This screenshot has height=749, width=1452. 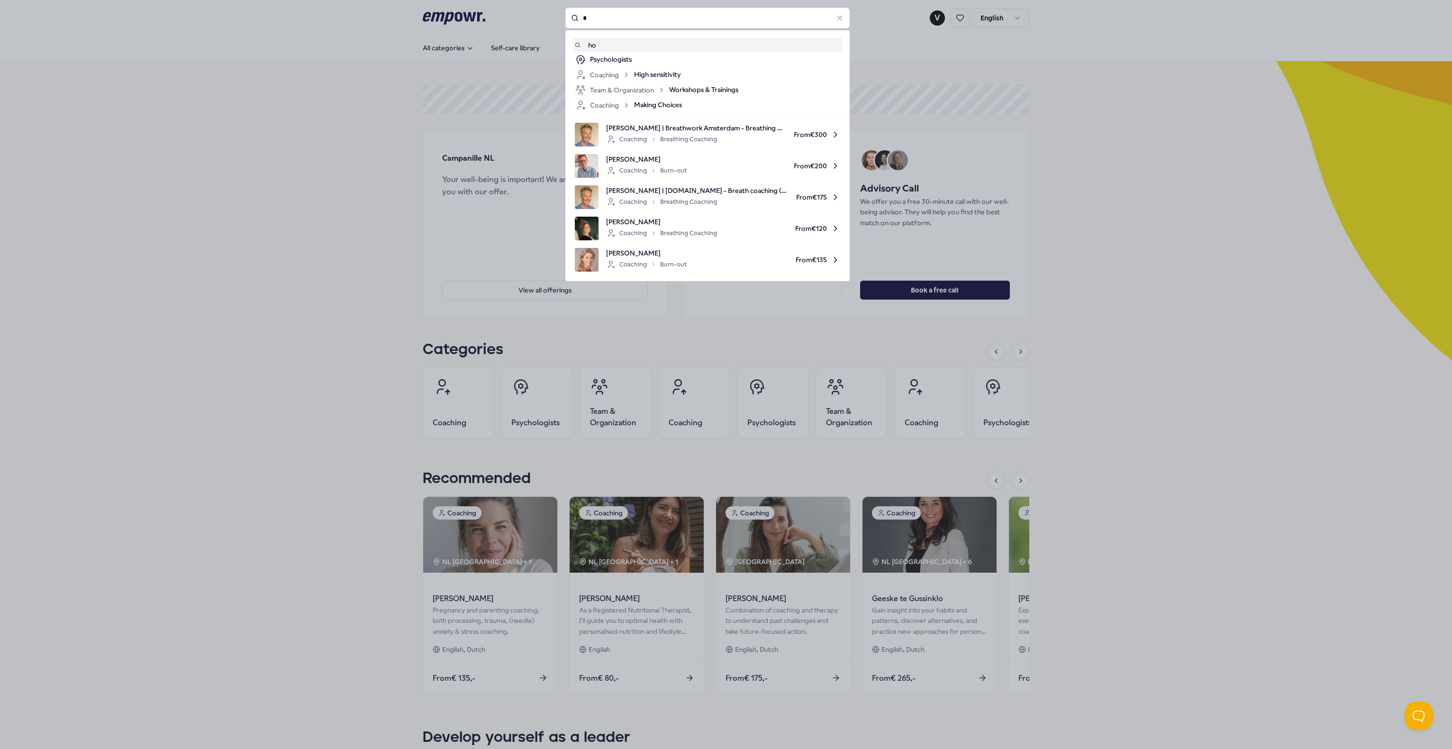 What do you see at coordinates (715, 60) in the screenshot?
I see `div: Psychologists` at bounding box center [715, 60].